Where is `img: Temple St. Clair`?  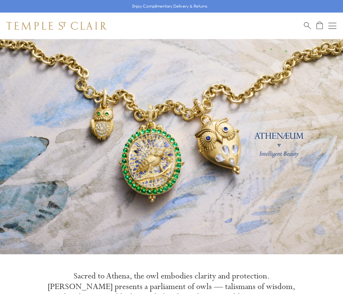 img: Temple St. Clair is located at coordinates (57, 26).